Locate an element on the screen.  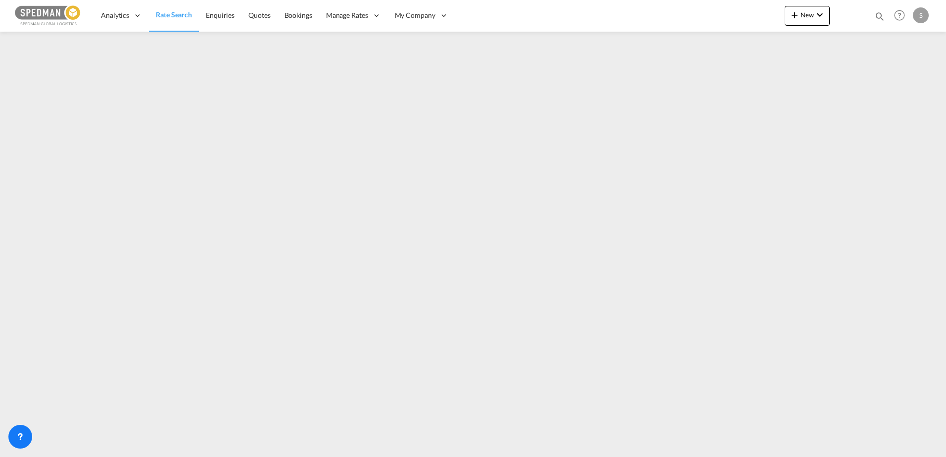
div: icon-magnify is located at coordinates (880, 18).